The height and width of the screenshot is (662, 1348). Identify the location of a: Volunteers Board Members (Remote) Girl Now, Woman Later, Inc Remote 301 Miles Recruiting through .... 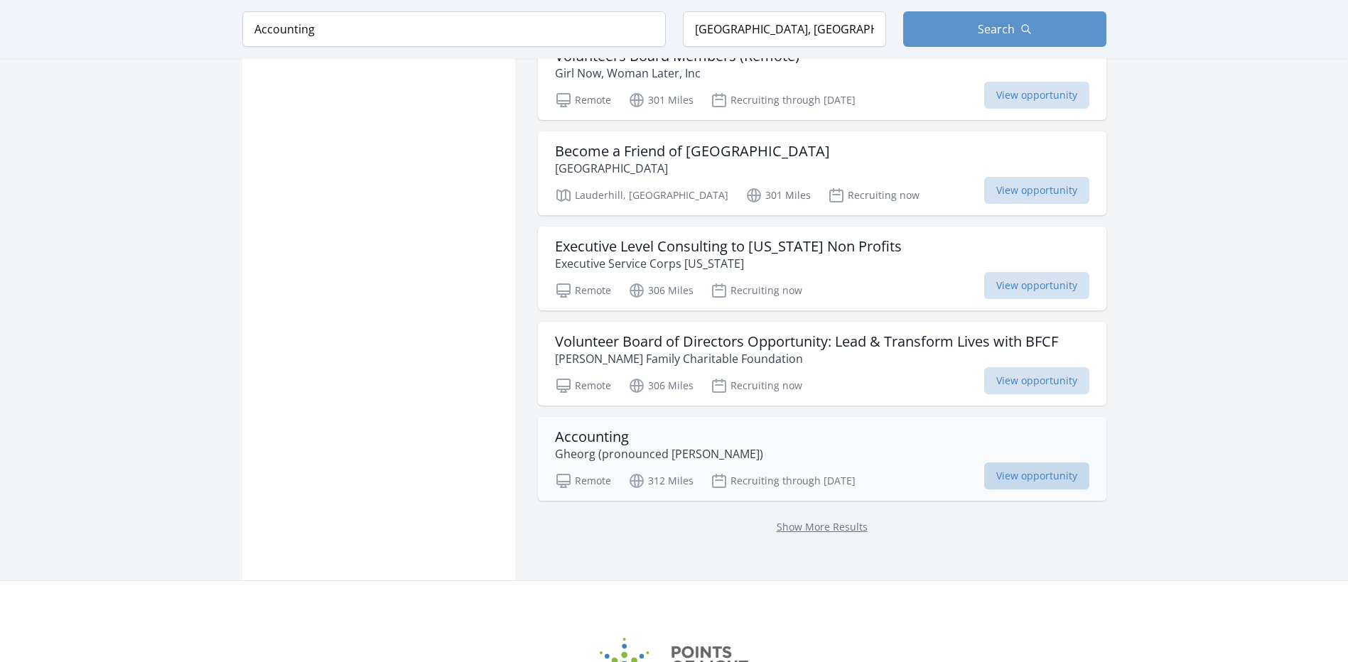
(822, 78).